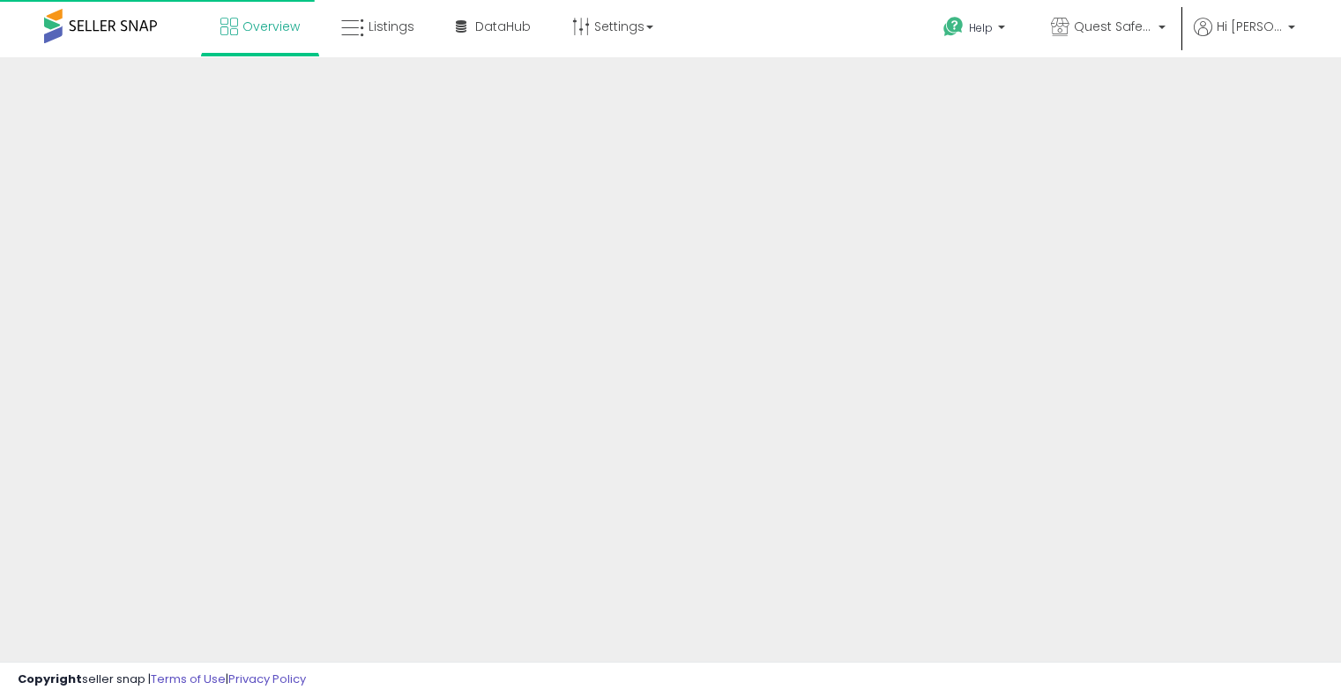 This screenshot has height=697, width=1341. What do you see at coordinates (976, 30) in the screenshot?
I see `a: Help` at bounding box center [976, 30].